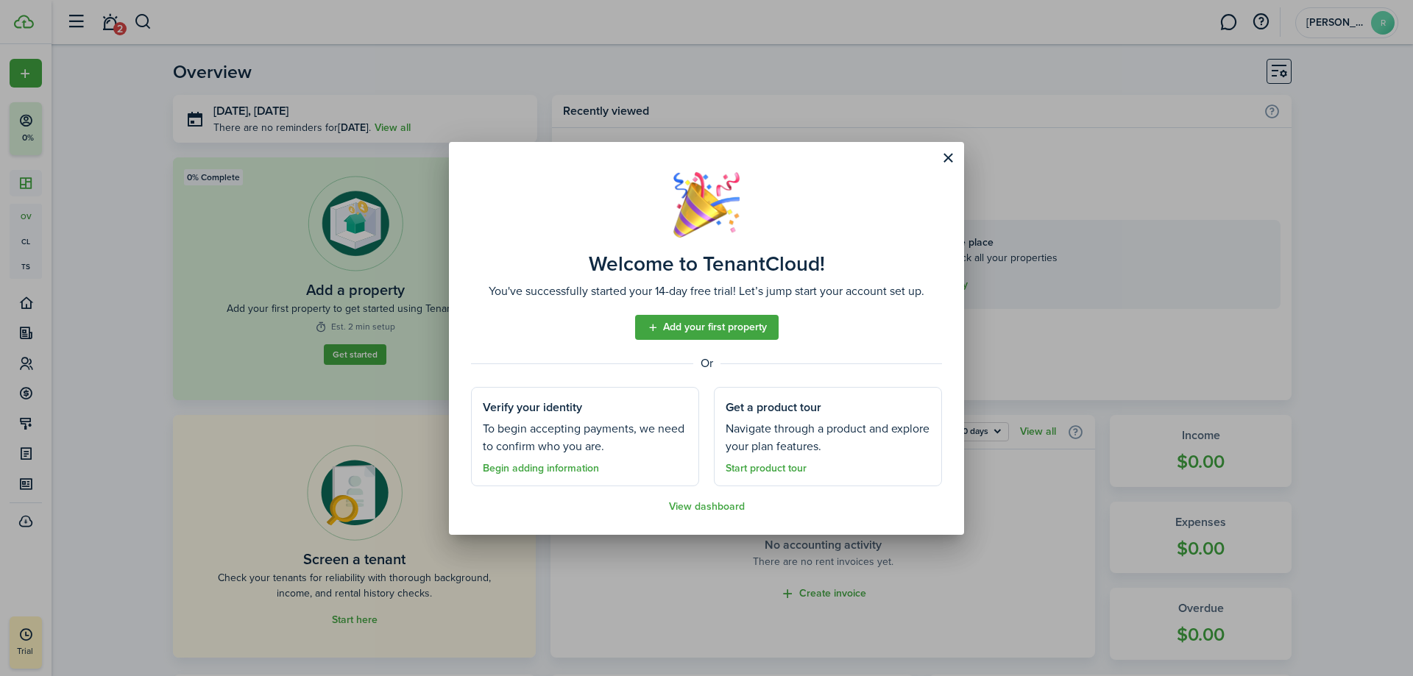  I want to click on assembled-view-section-title: Verify your identity, so click(532, 408).